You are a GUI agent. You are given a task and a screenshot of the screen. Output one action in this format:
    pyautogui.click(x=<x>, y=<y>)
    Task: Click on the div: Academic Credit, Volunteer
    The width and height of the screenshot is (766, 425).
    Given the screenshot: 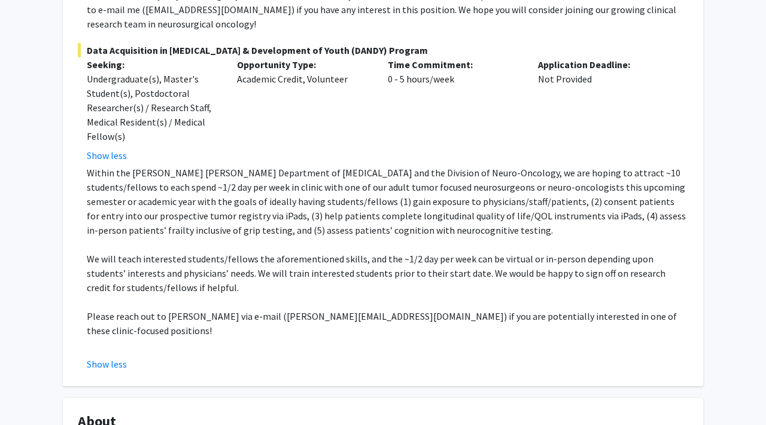 What is the action you would take?
    pyautogui.click(x=303, y=110)
    